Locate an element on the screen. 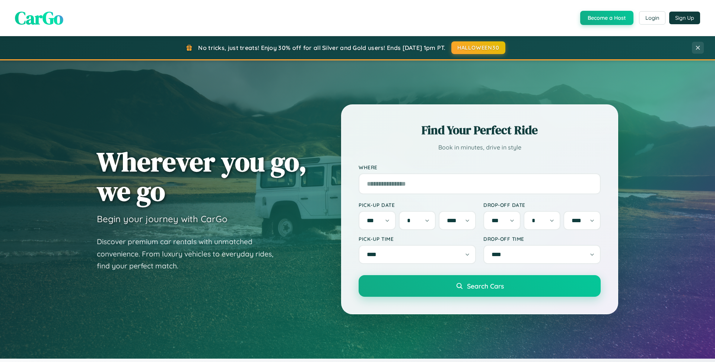 The height and width of the screenshot is (362, 715). label: Drop-off Date is located at coordinates (542, 204).